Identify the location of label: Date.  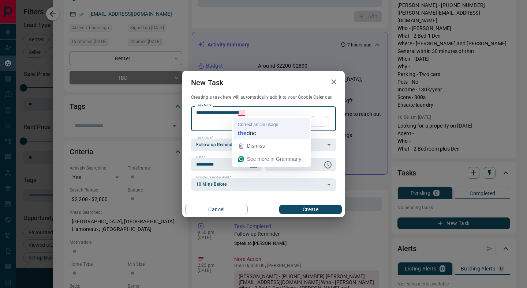
(200, 157).